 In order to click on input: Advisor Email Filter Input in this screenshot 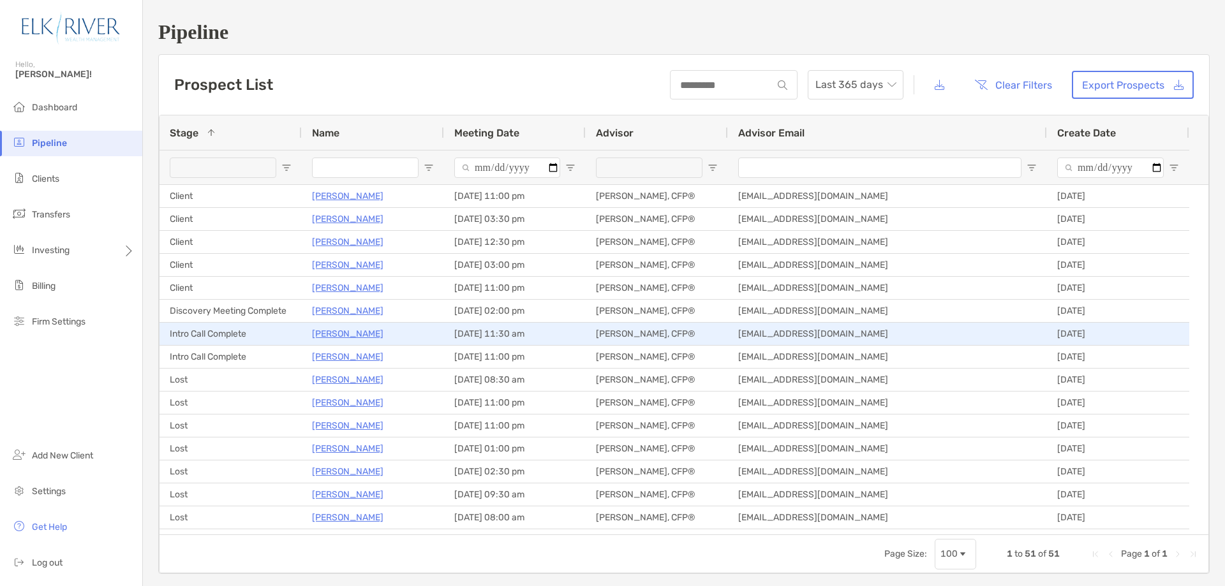, I will do `click(880, 168)`.